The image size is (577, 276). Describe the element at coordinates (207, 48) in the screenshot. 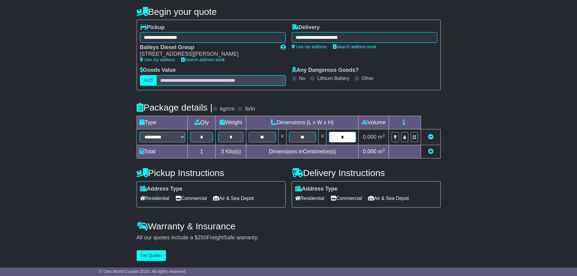

I see `div: Baileys Diesel Group` at that location.